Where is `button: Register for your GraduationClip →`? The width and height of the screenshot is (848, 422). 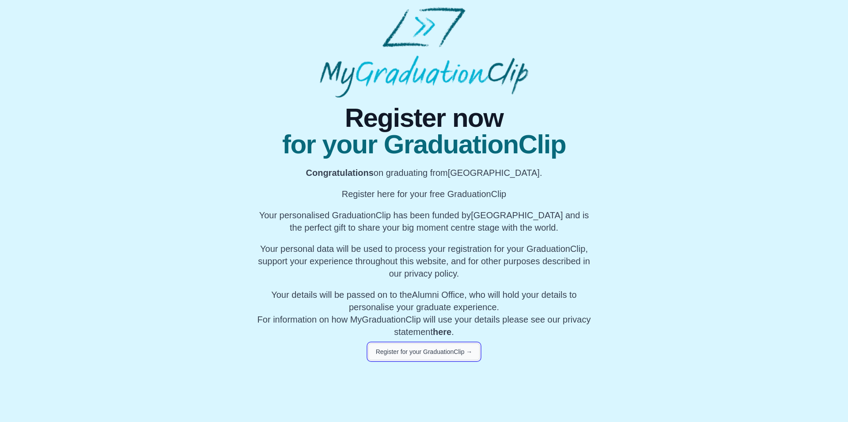
button: Register for your GraduationClip → is located at coordinates (424, 351).